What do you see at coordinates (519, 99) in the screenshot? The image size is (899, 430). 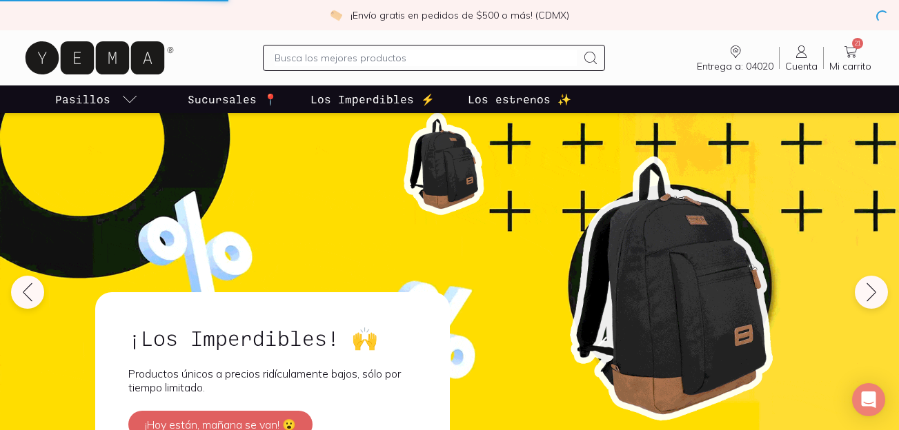 I see `p: Los estrenos ✨` at bounding box center [519, 99].